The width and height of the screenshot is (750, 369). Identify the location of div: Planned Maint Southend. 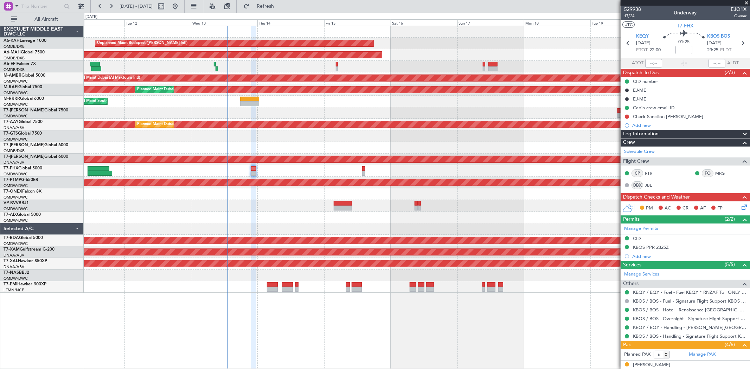
(92, 101).